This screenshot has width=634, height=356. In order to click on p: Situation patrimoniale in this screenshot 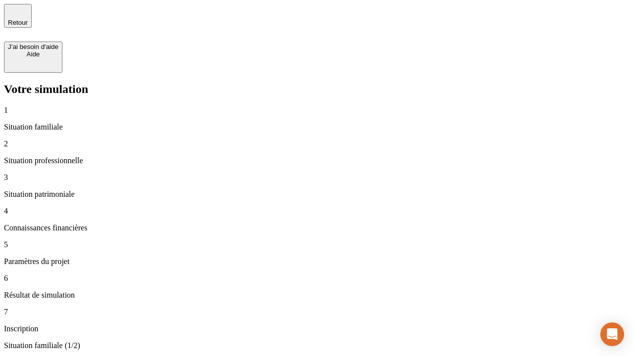, I will do `click(317, 195)`.